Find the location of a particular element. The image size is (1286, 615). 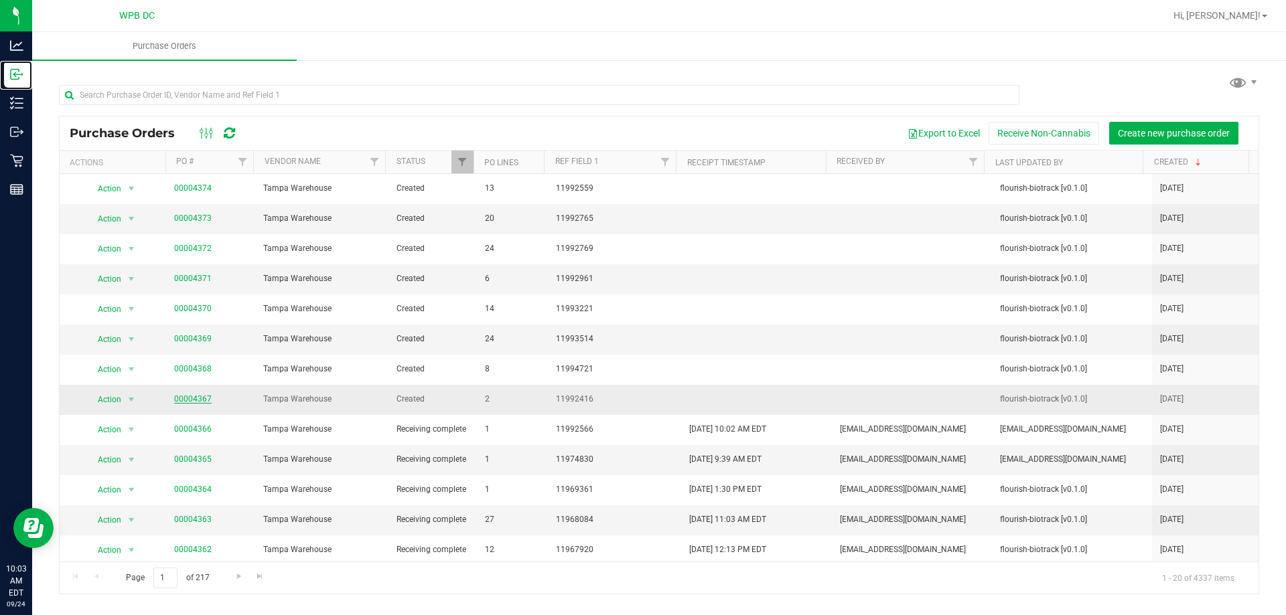

span: 11992769 is located at coordinates (614, 248).